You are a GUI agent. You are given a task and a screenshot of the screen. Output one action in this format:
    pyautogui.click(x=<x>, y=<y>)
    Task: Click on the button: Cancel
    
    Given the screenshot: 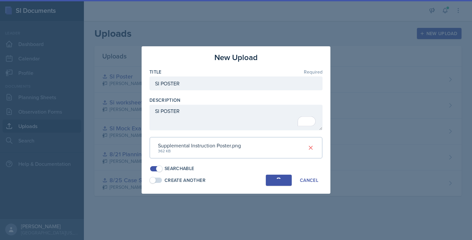 What is the action you would take?
    pyautogui.click(x=309, y=180)
    